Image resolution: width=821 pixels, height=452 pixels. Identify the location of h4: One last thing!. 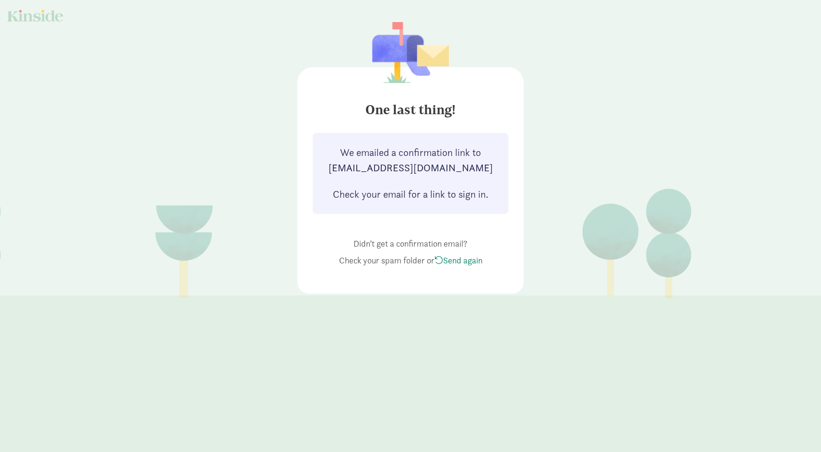
(411, 106).